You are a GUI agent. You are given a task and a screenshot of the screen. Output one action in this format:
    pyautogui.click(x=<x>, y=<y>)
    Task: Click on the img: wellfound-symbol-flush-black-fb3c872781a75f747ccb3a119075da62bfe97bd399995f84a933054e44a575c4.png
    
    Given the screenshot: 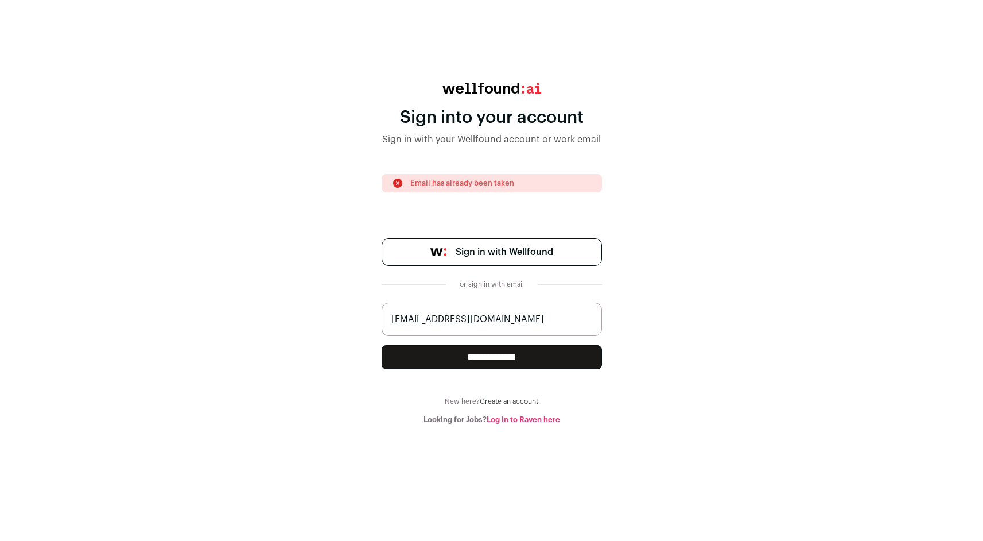 What is the action you would take?
    pyautogui.click(x=438, y=252)
    